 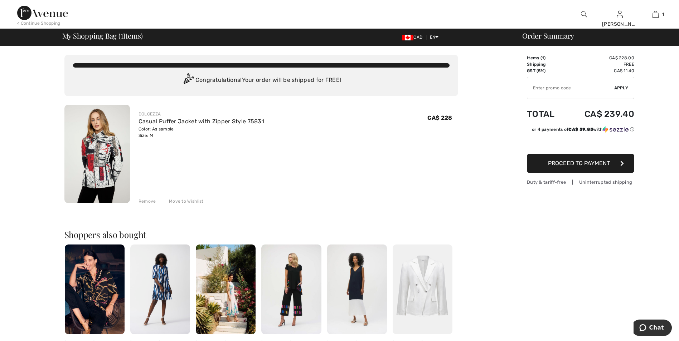 What do you see at coordinates (357, 289) in the screenshot?
I see `img: Sleeveless V-Neck Midi Dress Style 252030` at bounding box center [357, 289].